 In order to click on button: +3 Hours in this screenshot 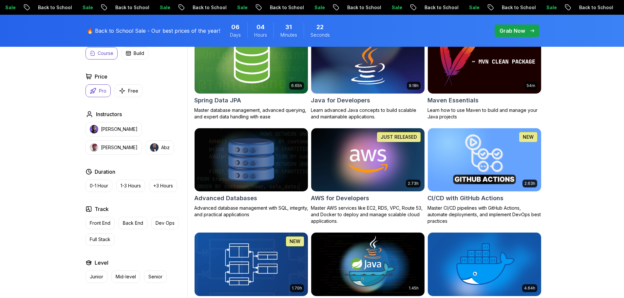, I will do `click(163, 186)`.